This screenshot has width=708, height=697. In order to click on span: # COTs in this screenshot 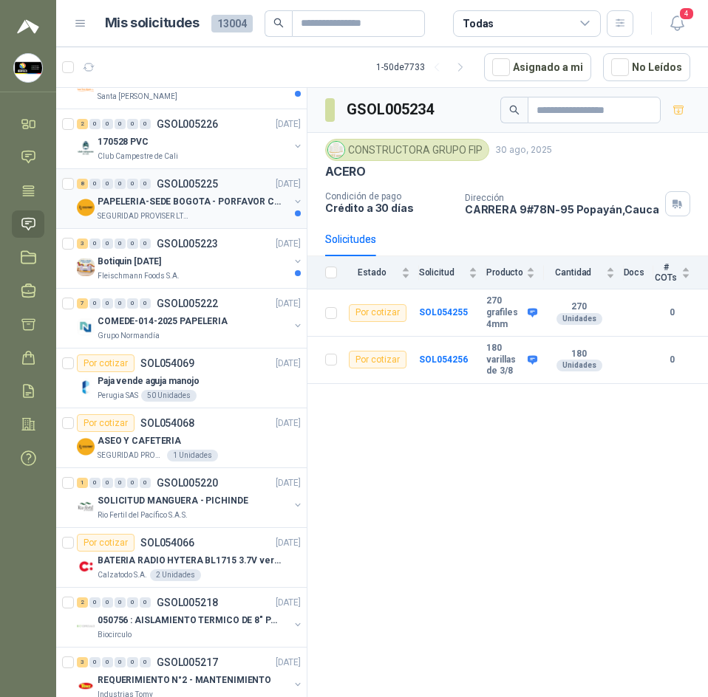, I will do `click(666, 273)`.